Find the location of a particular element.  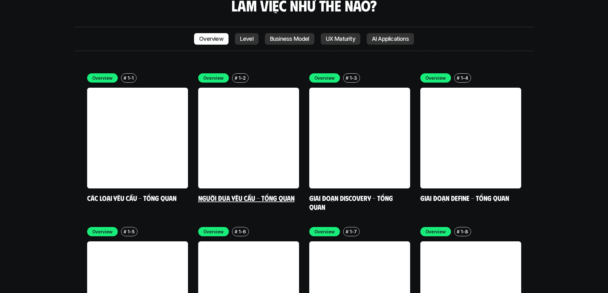

p: 1-6 is located at coordinates (242, 232).